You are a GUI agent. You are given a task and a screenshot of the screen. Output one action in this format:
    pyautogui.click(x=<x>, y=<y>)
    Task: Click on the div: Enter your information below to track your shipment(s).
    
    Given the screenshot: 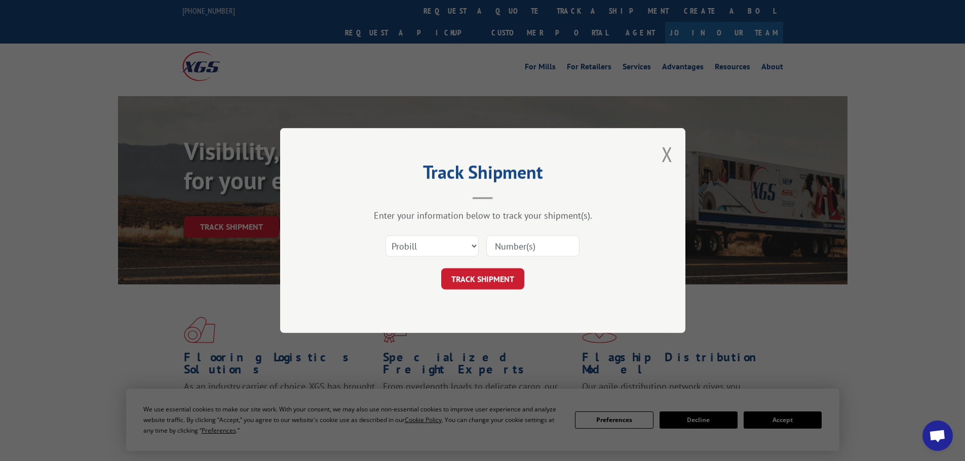 What is the action you would take?
    pyautogui.click(x=483, y=215)
    